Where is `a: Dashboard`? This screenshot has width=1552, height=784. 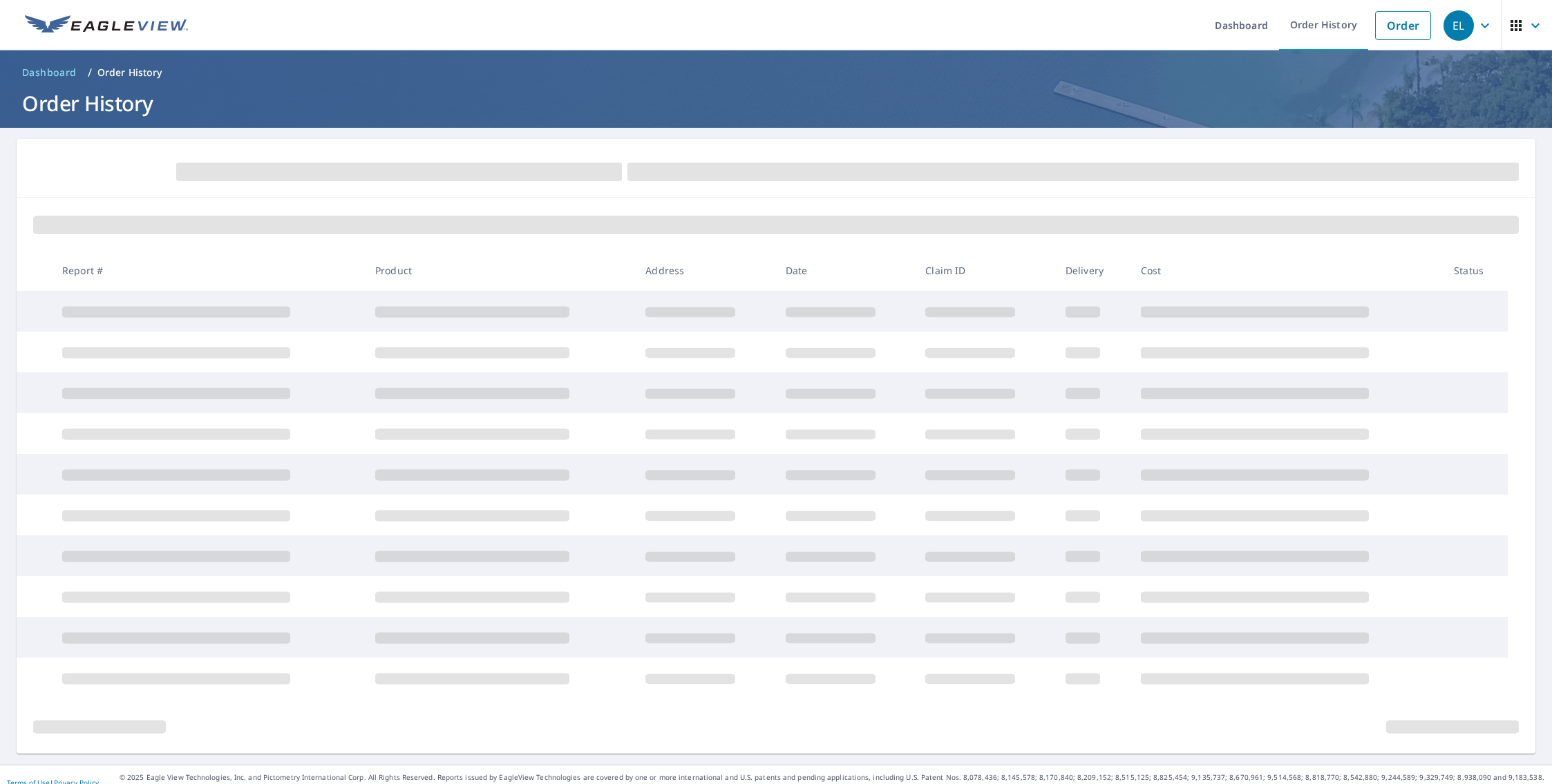 a: Dashboard is located at coordinates (49, 73).